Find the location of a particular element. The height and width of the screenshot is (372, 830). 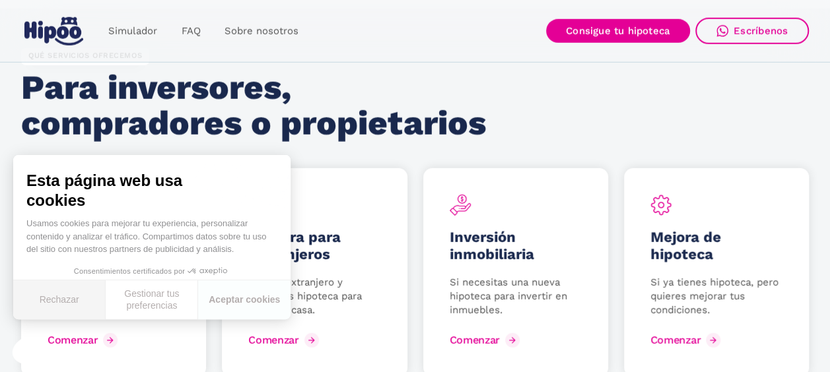

h5: Compra para extranjeros is located at coordinates (314, 246).